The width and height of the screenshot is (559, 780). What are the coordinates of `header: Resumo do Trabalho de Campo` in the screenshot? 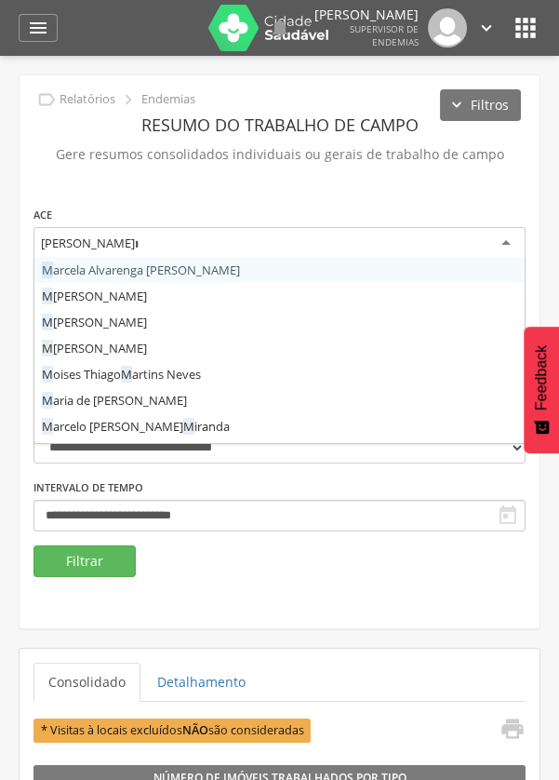 It's located at (279, 125).